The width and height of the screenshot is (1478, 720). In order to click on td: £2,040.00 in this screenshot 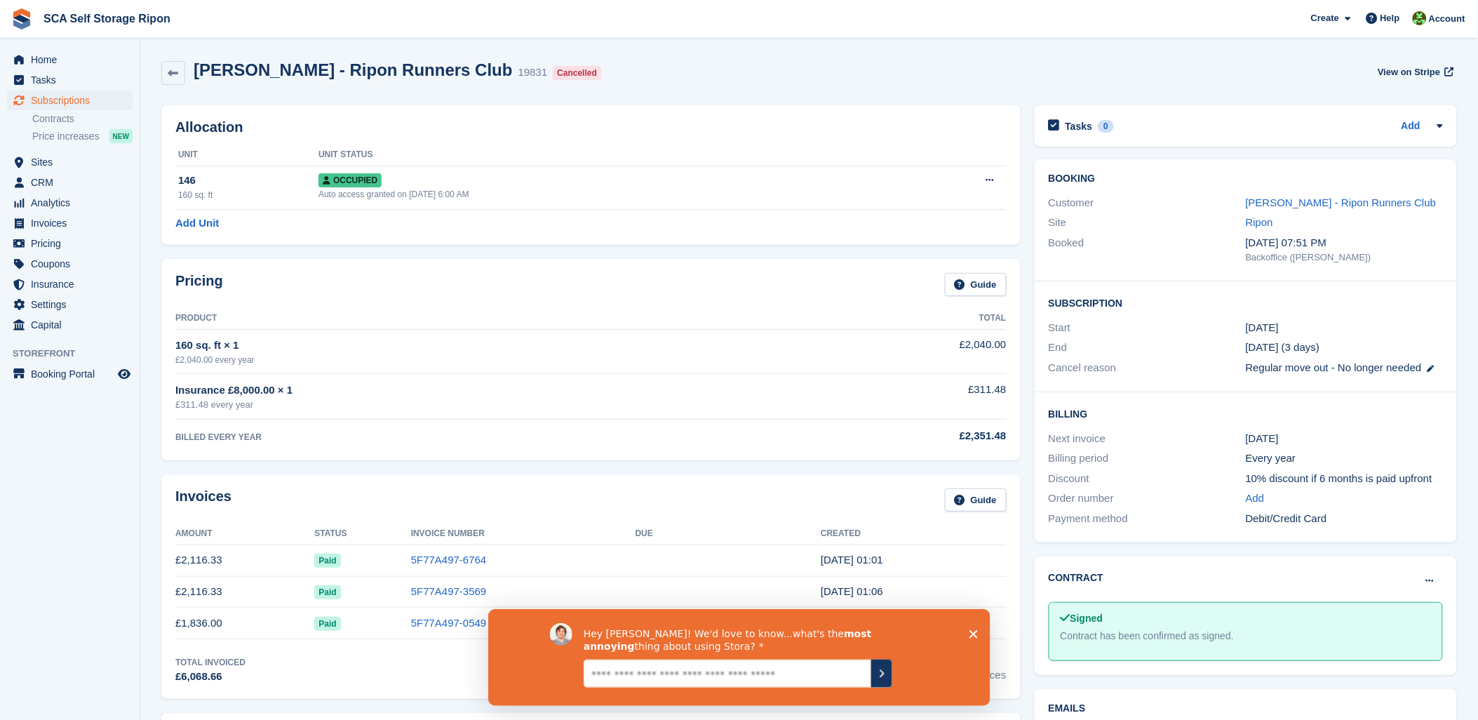, I will do `click(888, 351)`.